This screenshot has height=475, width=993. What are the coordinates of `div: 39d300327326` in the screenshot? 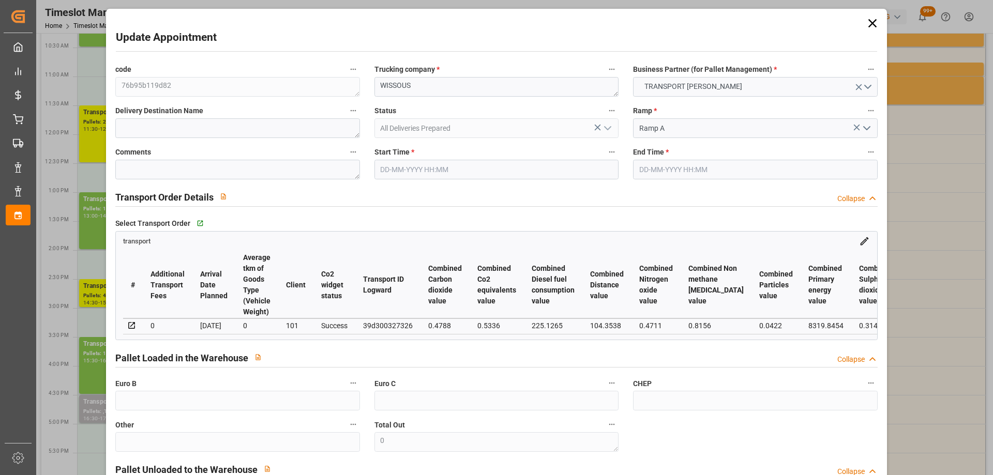 It's located at (388, 326).